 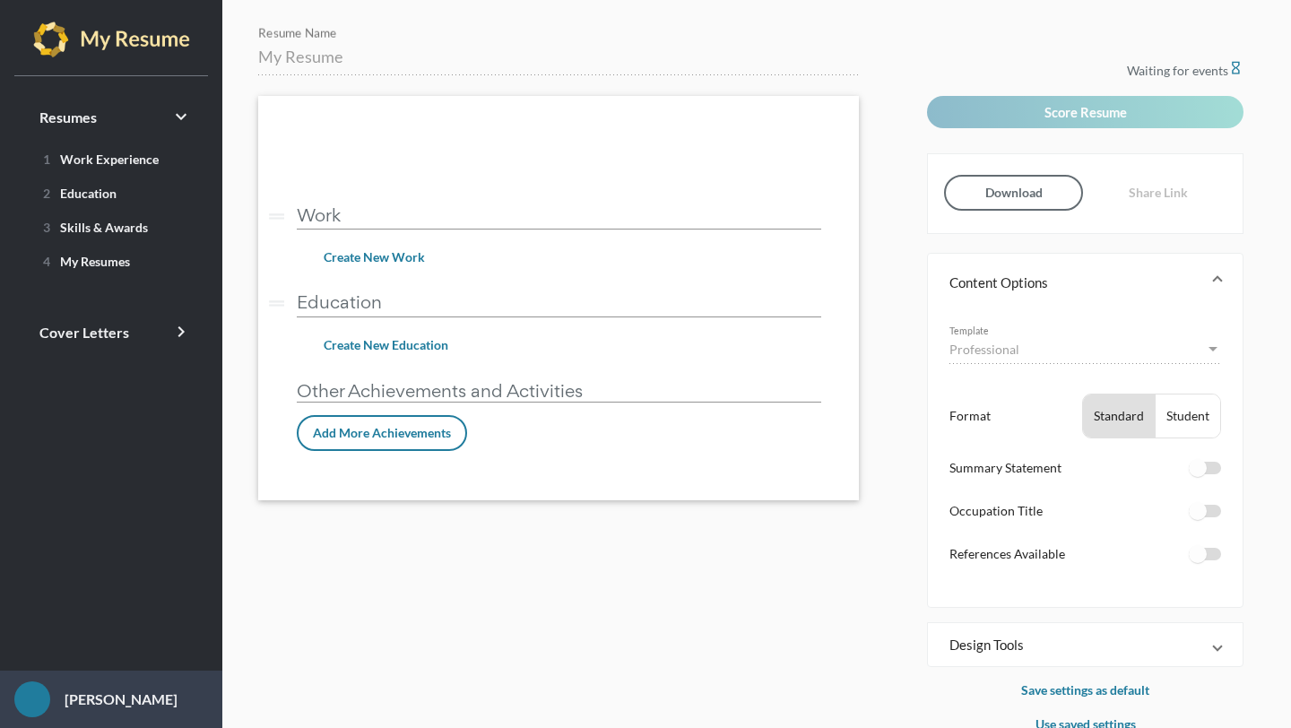 I want to click on span: Skills & Awards, so click(x=91, y=227).